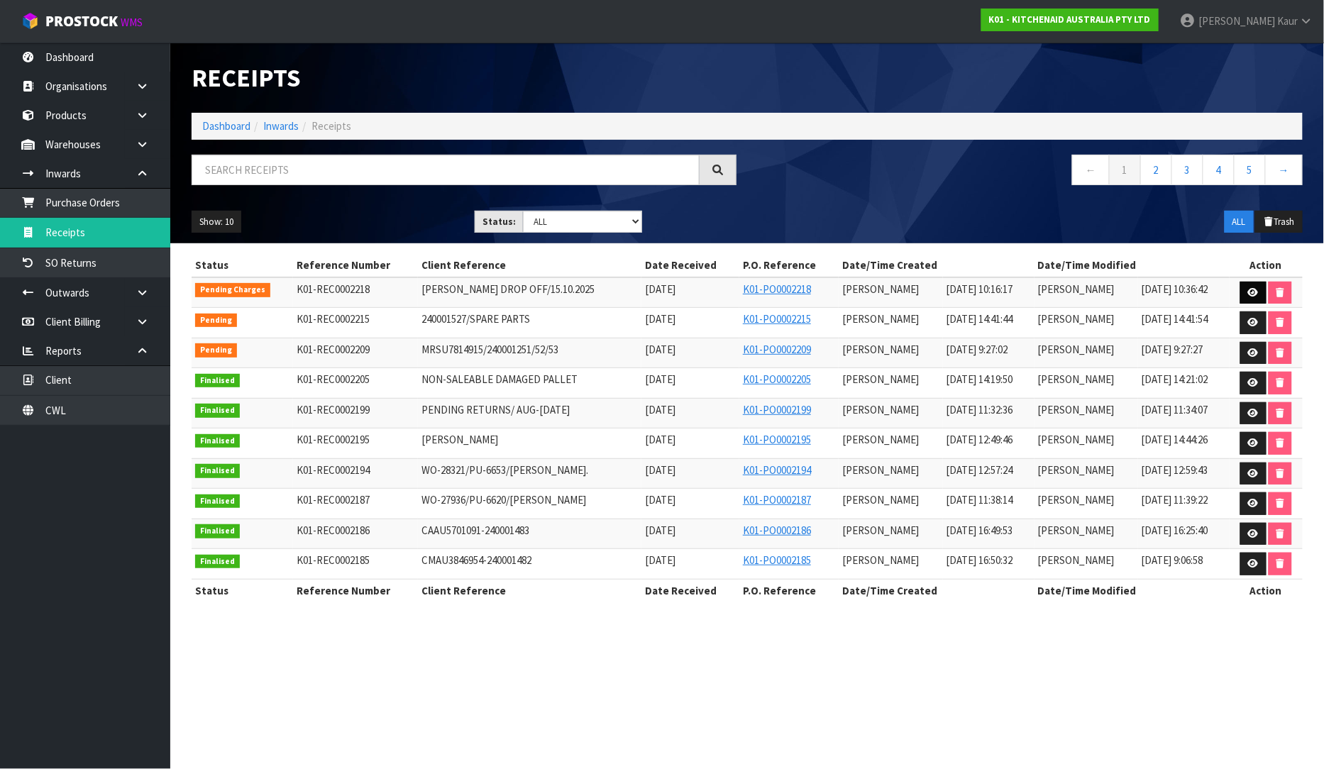 Image resolution: width=1324 pixels, height=769 pixels. I want to click on span: K01-REC0002209, so click(333, 349).